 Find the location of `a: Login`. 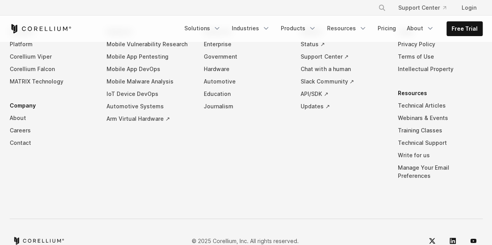

a: Login is located at coordinates (469, 8).